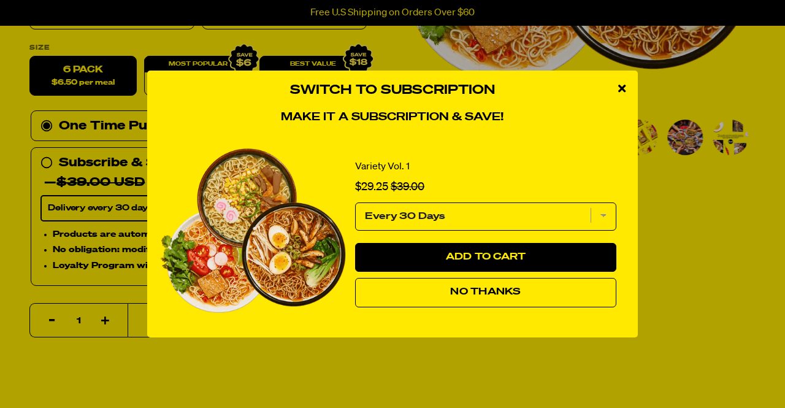  Describe the element at coordinates (486, 293) in the screenshot. I see `button: No Thanks` at that location.